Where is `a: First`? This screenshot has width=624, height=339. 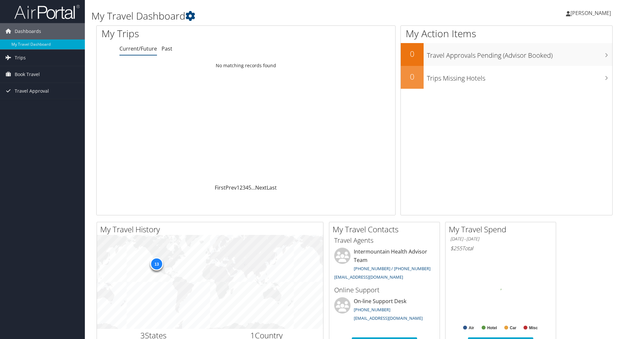
a: First is located at coordinates (220, 188).